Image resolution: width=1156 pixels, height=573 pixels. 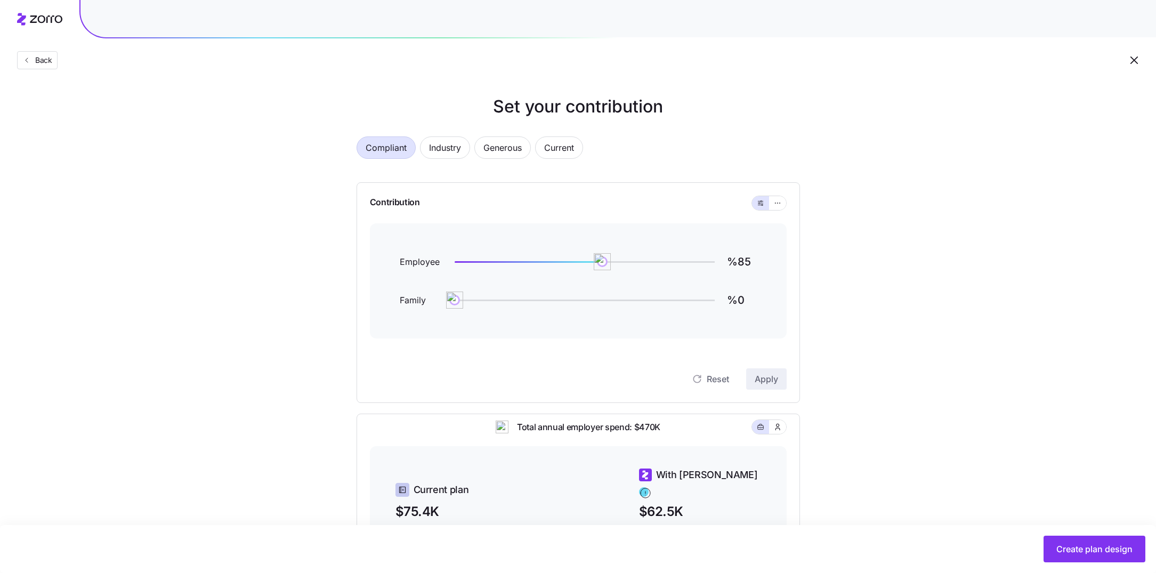 I want to click on span: Contribution, so click(x=395, y=203).